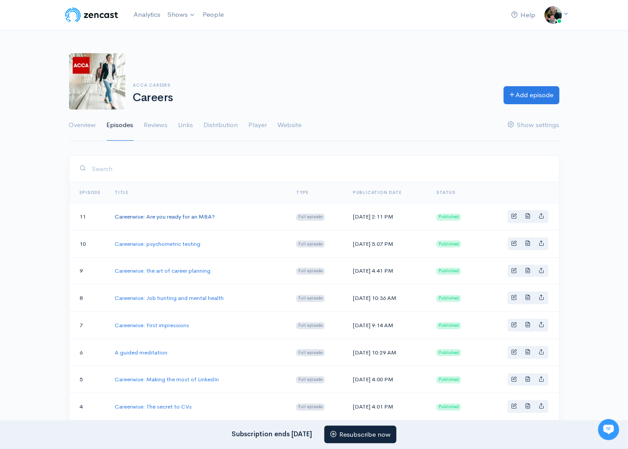  What do you see at coordinates (91, 192) in the screenshot?
I see `a: Episode` at bounding box center [91, 192].